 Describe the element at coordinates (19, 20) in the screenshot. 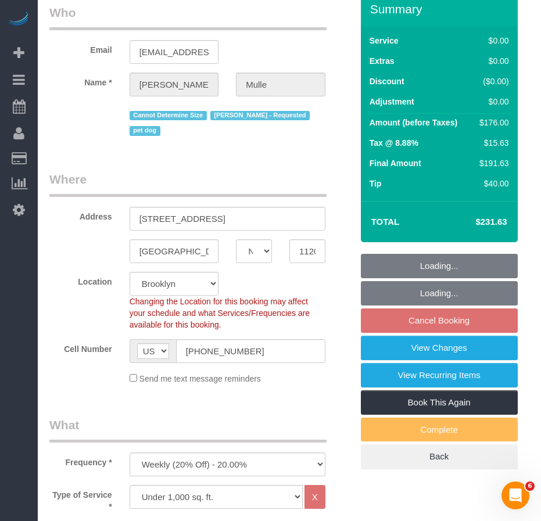

I see `img: Automaid Logo` at that location.